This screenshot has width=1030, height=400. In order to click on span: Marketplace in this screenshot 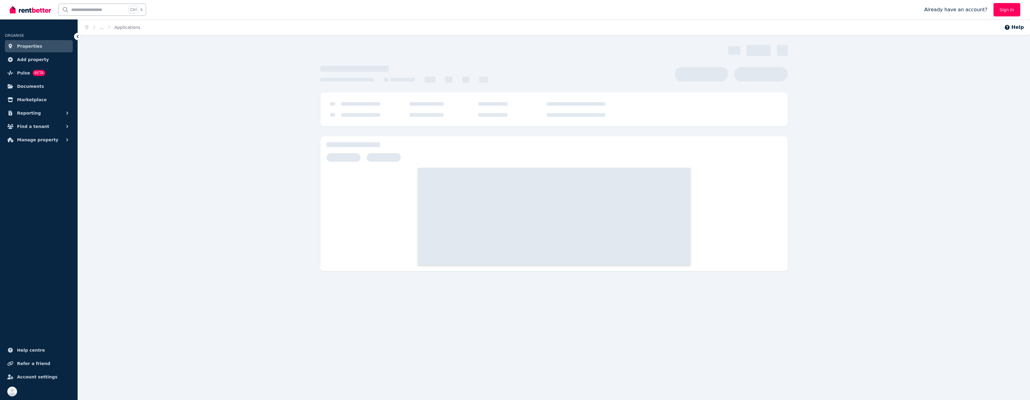, I will do `click(32, 100)`.